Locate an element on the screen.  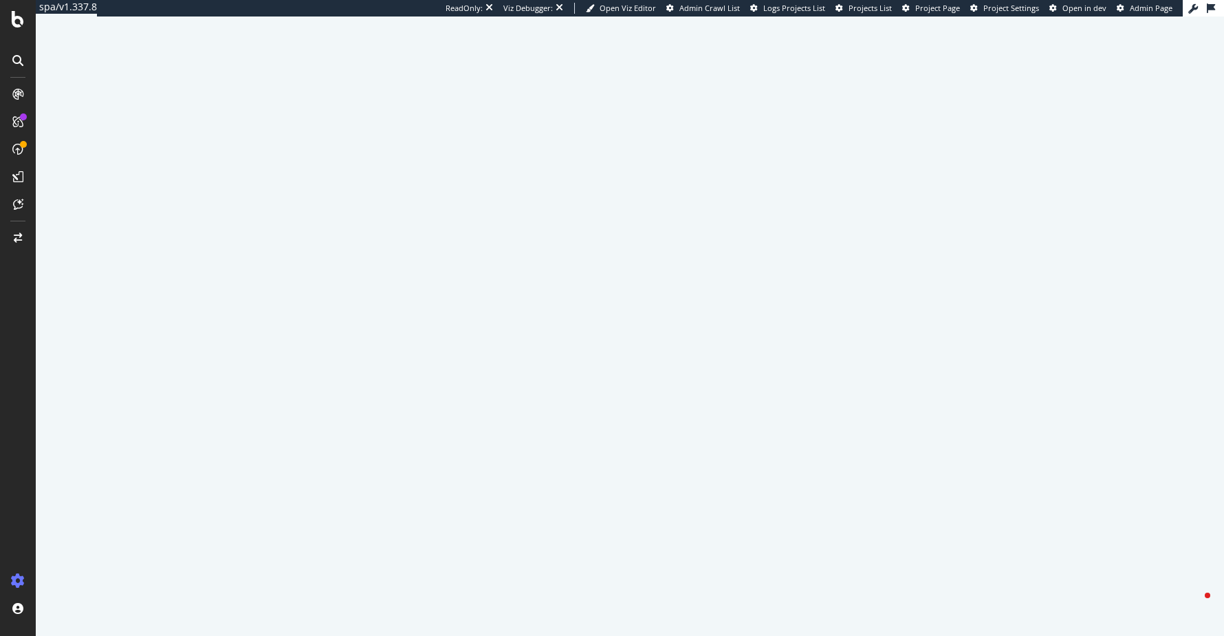
span: Project Page is located at coordinates (937, 8).